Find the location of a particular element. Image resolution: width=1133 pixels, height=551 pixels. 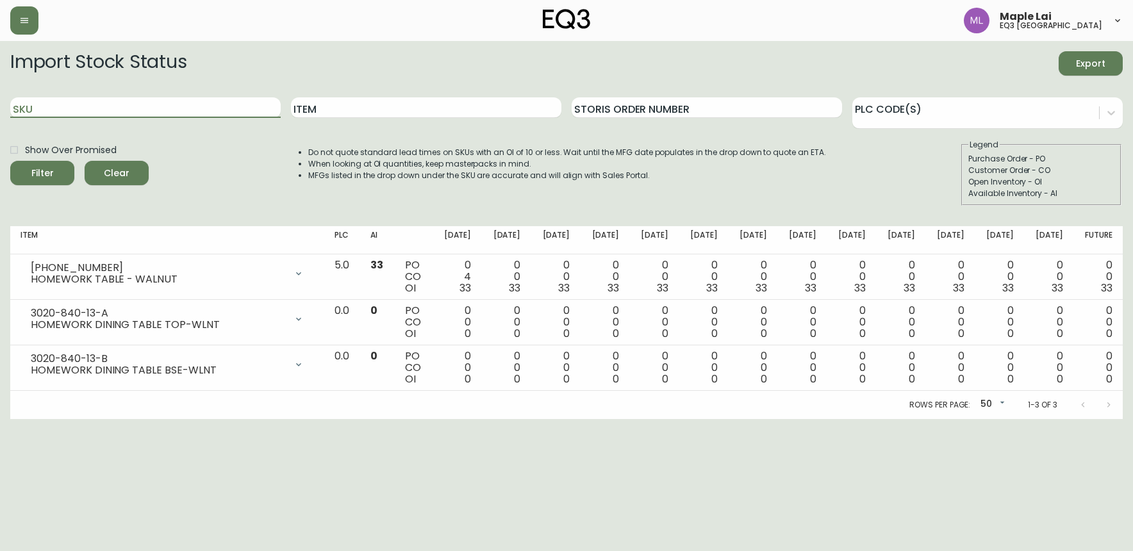

button: Clear is located at coordinates (117, 173).